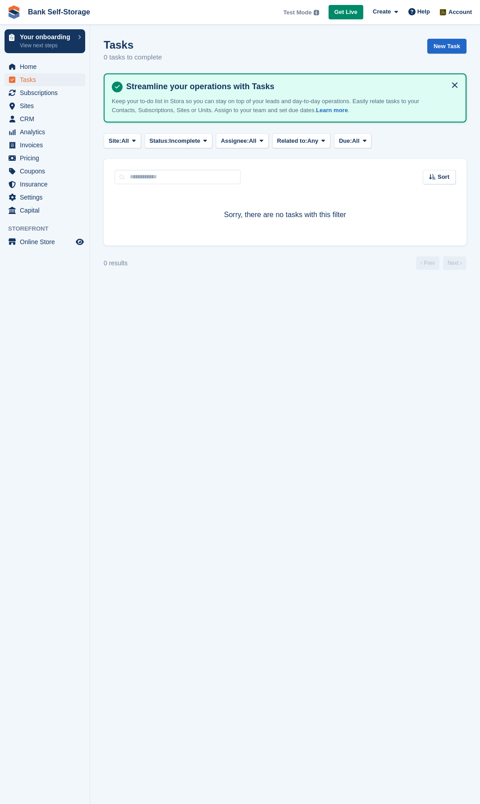 This screenshot has width=480, height=804. I want to click on span: Storefront, so click(49, 229).